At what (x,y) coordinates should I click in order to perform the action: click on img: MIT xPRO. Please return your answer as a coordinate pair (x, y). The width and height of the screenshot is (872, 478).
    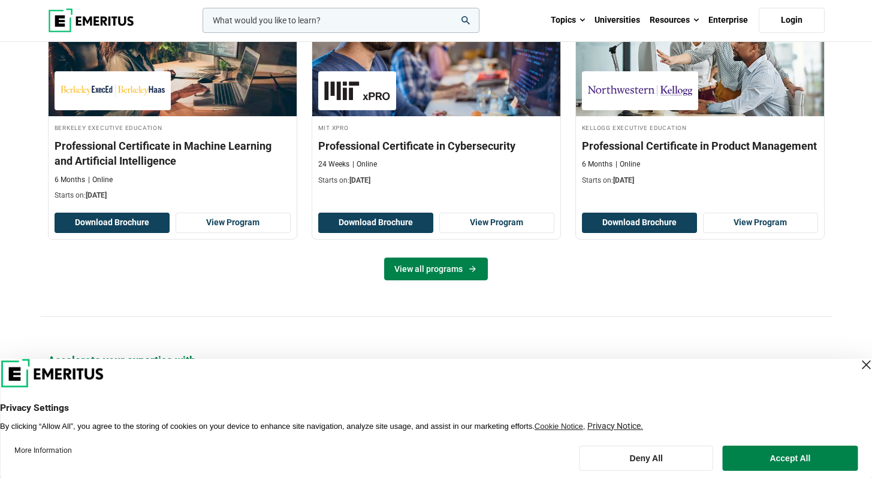
    Looking at the image, I should click on (357, 90).